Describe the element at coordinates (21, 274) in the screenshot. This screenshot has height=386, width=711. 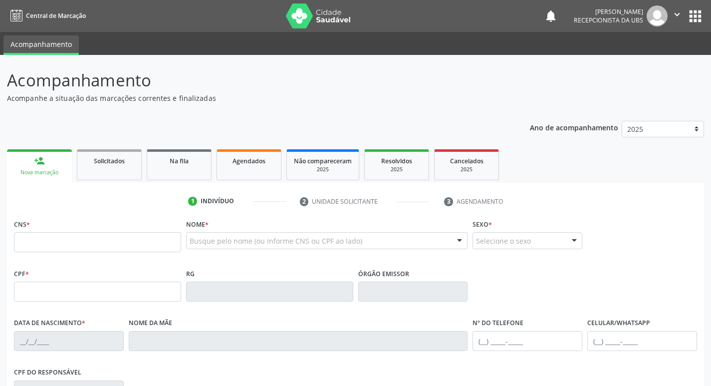
I see `label: CPF` at that location.